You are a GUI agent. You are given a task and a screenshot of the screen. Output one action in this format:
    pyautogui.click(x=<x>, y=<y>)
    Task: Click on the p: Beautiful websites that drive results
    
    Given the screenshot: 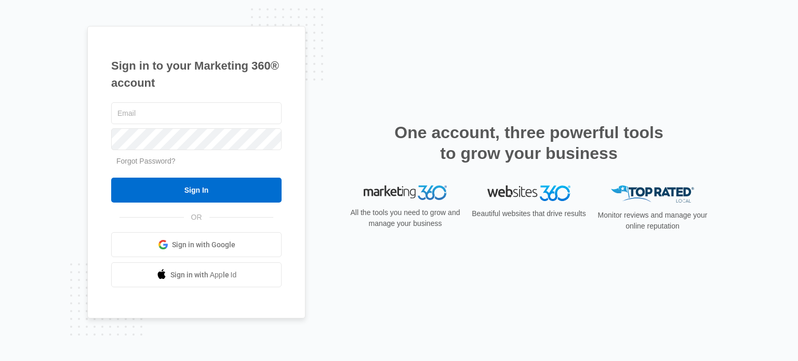 What is the action you would take?
    pyautogui.click(x=529, y=214)
    